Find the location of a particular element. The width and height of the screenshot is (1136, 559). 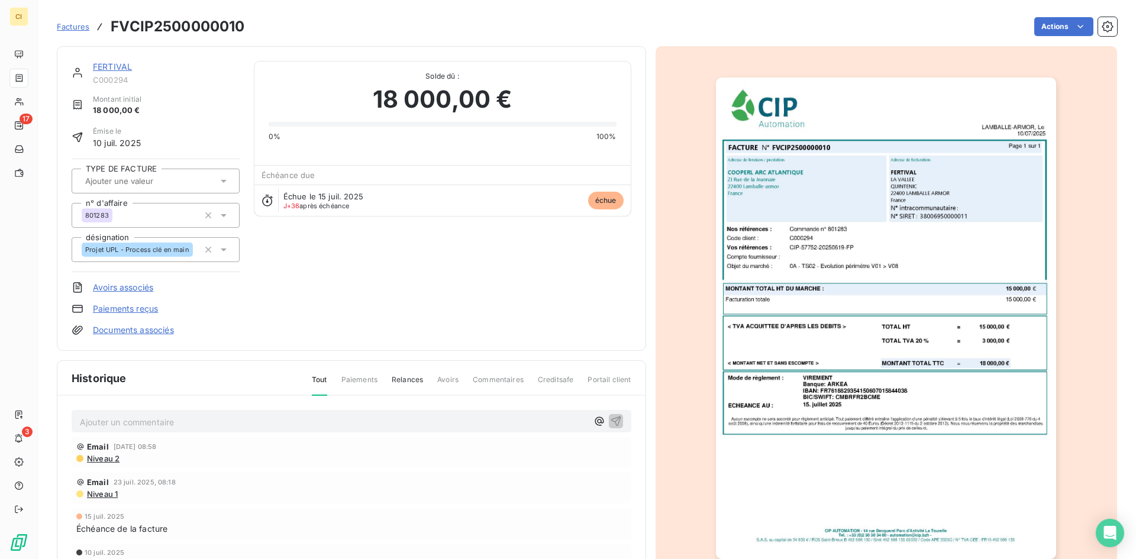

span: 801283 is located at coordinates (97, 215).